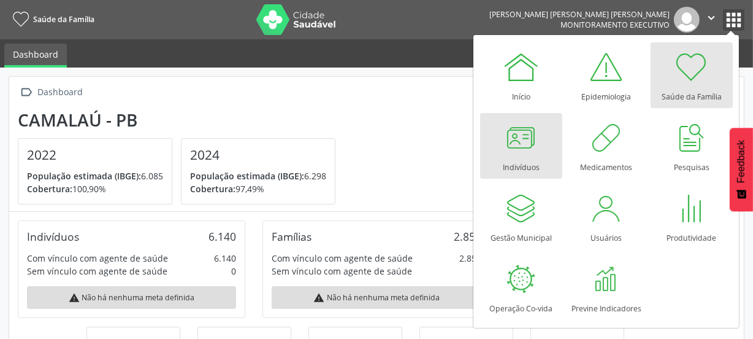  What do you see at coordinates (521, 286) in the screenshot?
I see `a: Operação Co-vida` at bounding box center [521, 286].